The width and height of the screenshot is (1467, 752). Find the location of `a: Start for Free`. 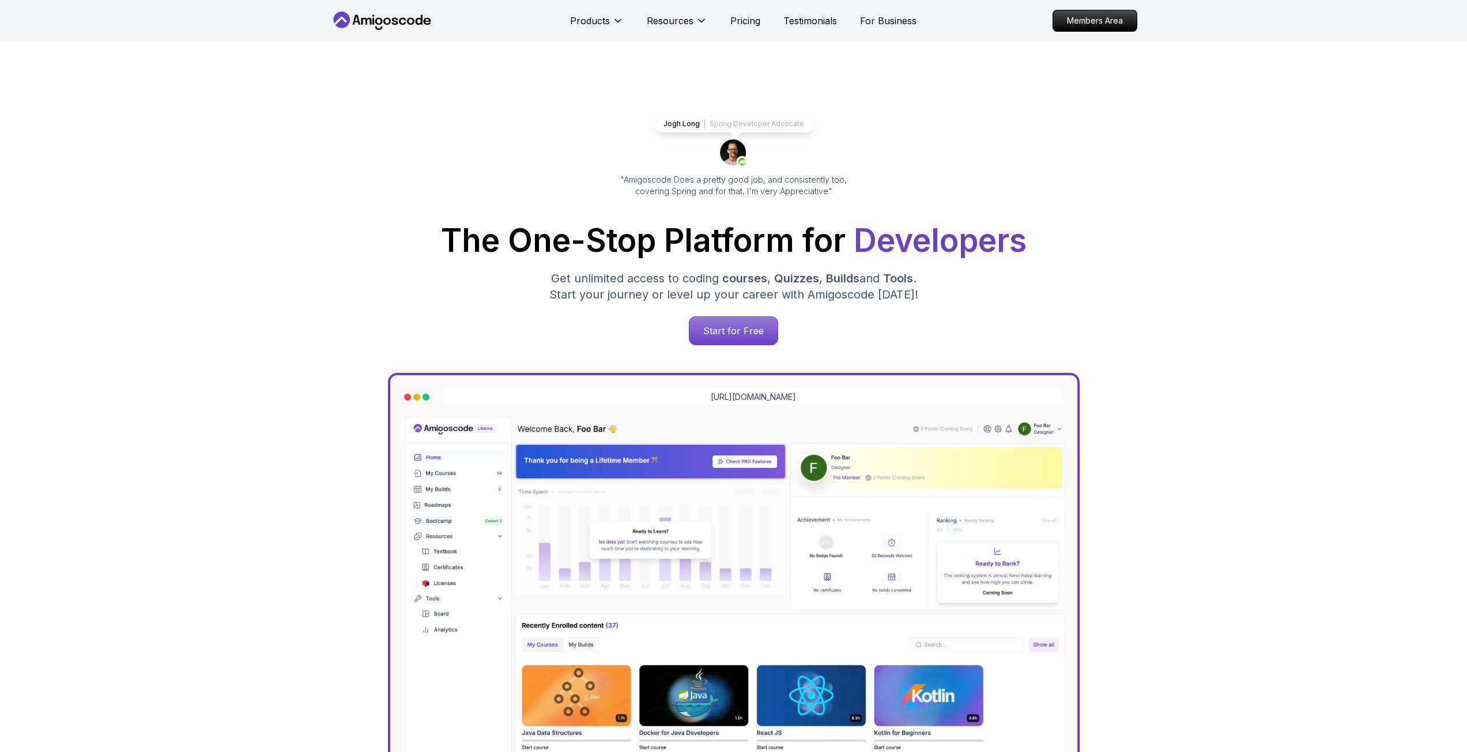

a: Start for Free is located at coordinates (733, 331).